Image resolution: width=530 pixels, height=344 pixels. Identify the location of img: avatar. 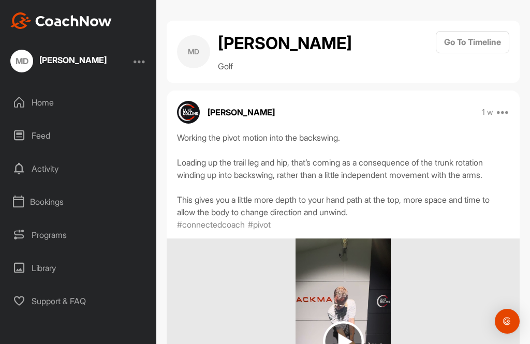
(188, 112).